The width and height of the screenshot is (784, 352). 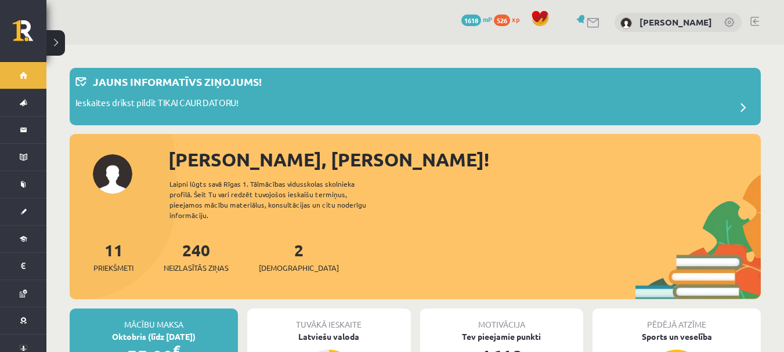 What do you see at coordinates (502, 336) in the screenshot?
I see `div: Tev pieejamie punkti` at bounding box center [502, 336].